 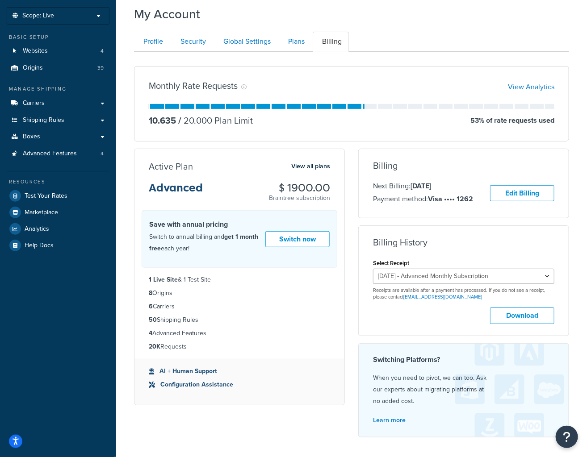 I want to click on li: Help Docs, so click(x=58, y=246).